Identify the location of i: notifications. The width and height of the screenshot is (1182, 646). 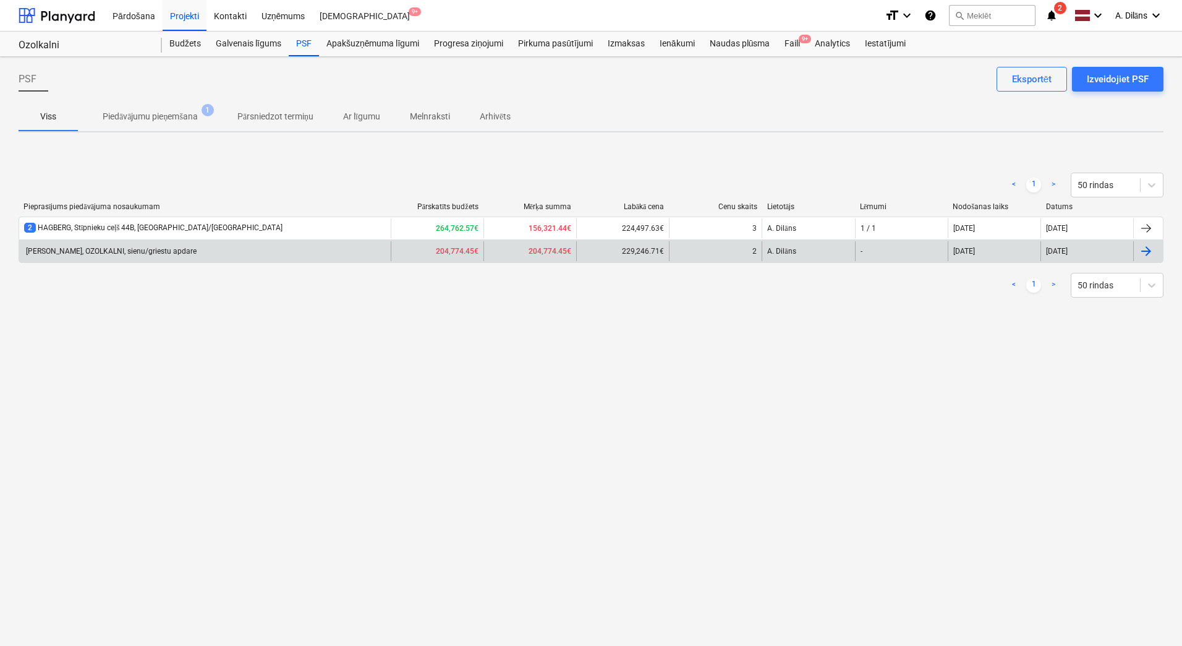
(1052, 15).